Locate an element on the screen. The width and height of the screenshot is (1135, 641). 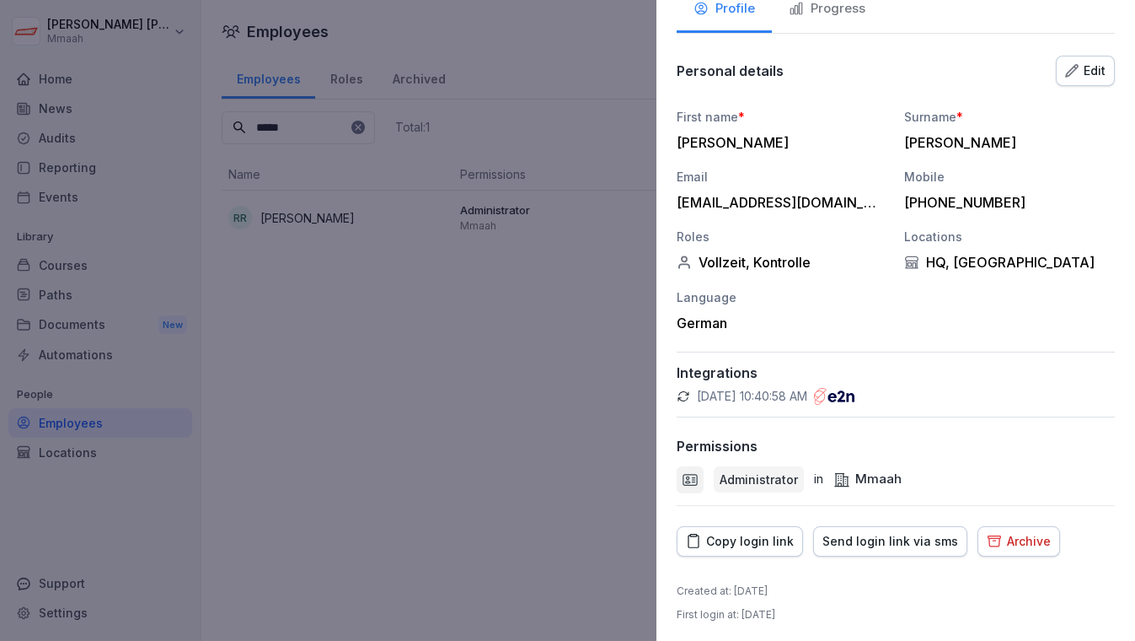
div: Language is located at coordinates (782, 297).